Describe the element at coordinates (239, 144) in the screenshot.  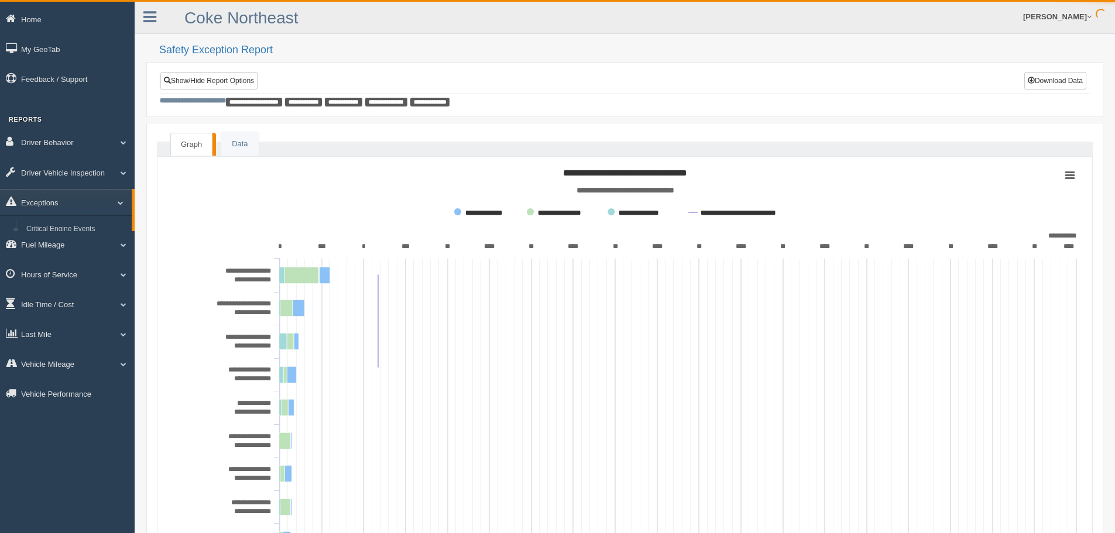
I see `a: Data` at that location.